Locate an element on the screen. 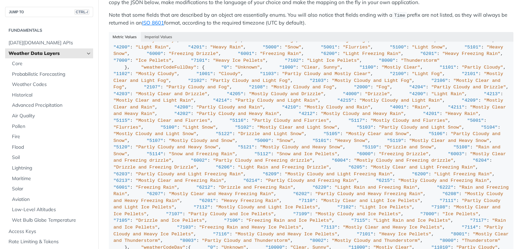  a: Core is located at coordinates (51, 64).